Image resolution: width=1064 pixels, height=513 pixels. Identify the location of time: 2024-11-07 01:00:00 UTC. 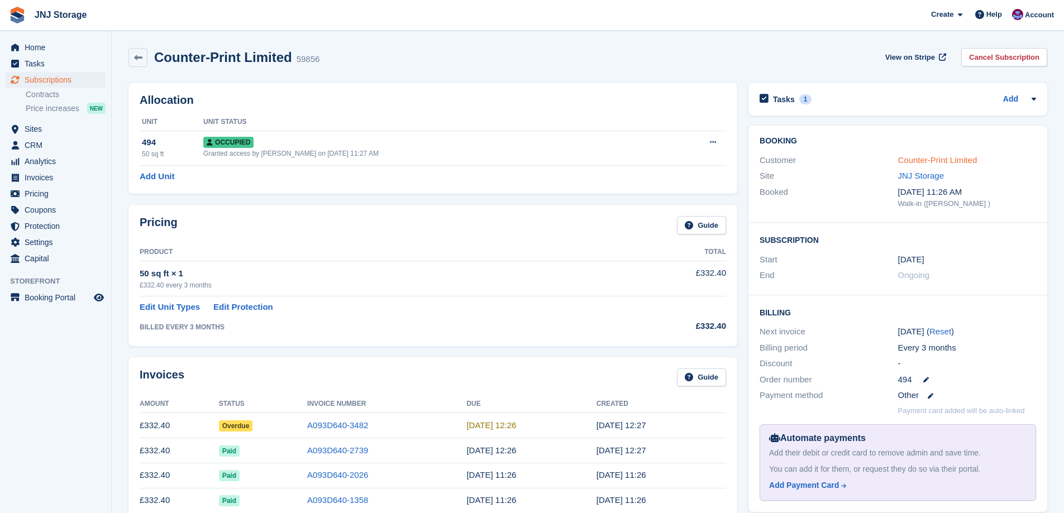
(911, 260).